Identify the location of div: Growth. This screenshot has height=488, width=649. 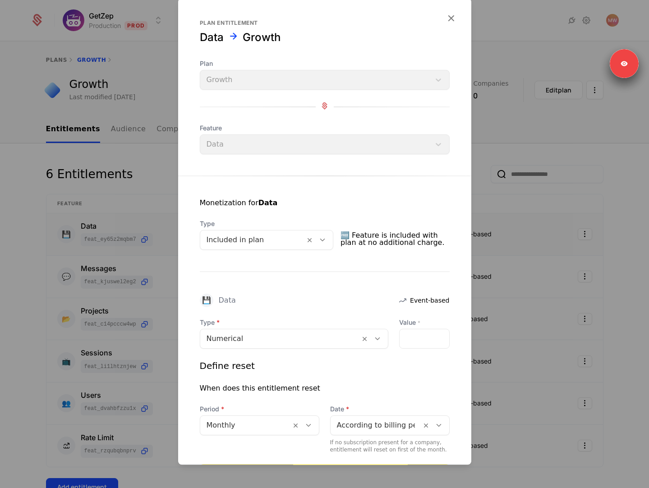
(261, 37).